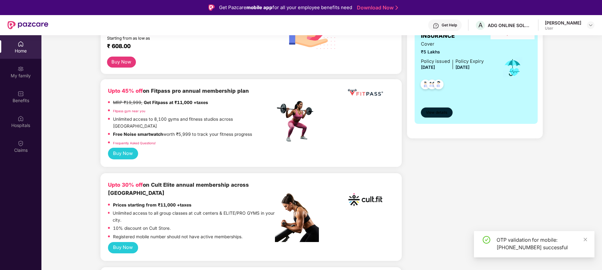  Describe the element at coordinates (142, 228) in the screenshot. I see `p: 10% discount on Cult Store.` at that location.